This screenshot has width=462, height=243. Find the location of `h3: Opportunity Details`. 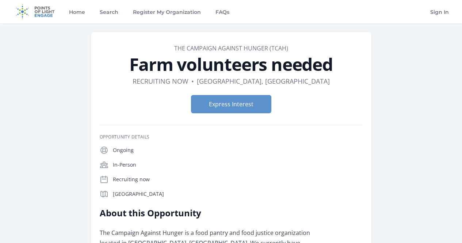

h3: Opportunity Details is located at coordinates (231, 137).